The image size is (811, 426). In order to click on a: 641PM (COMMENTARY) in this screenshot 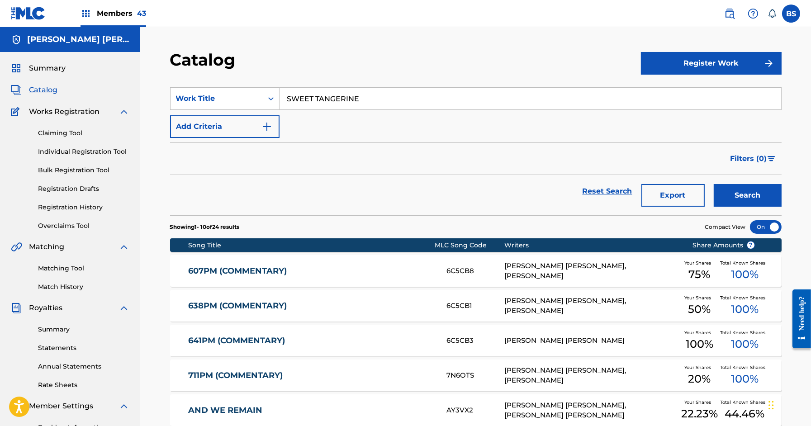, I will do `click(311, 340)`.